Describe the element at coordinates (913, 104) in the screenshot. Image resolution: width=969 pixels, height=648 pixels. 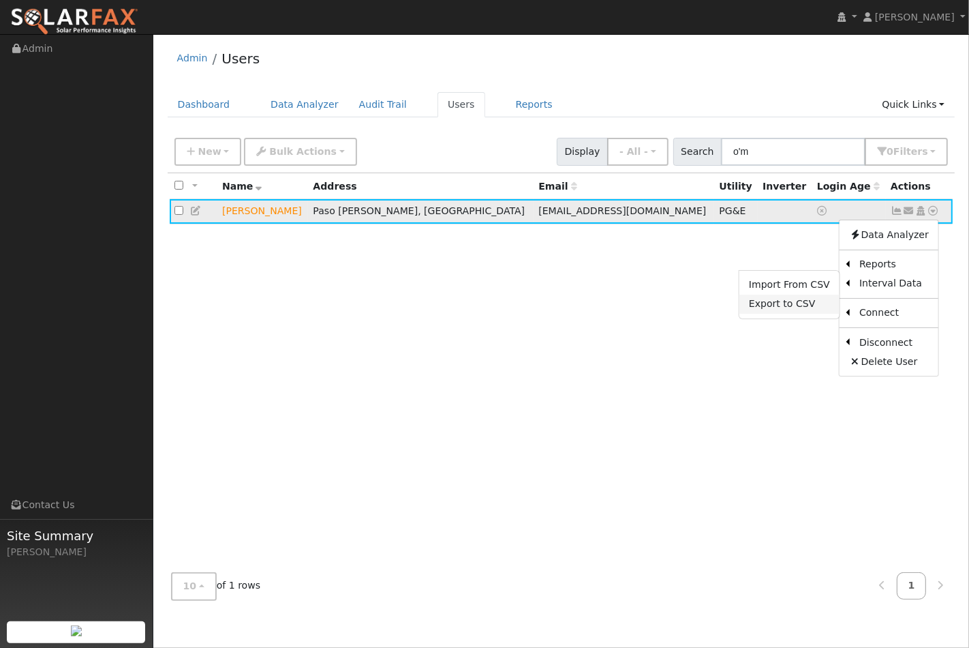
I see `a: Quick Links` at that location.